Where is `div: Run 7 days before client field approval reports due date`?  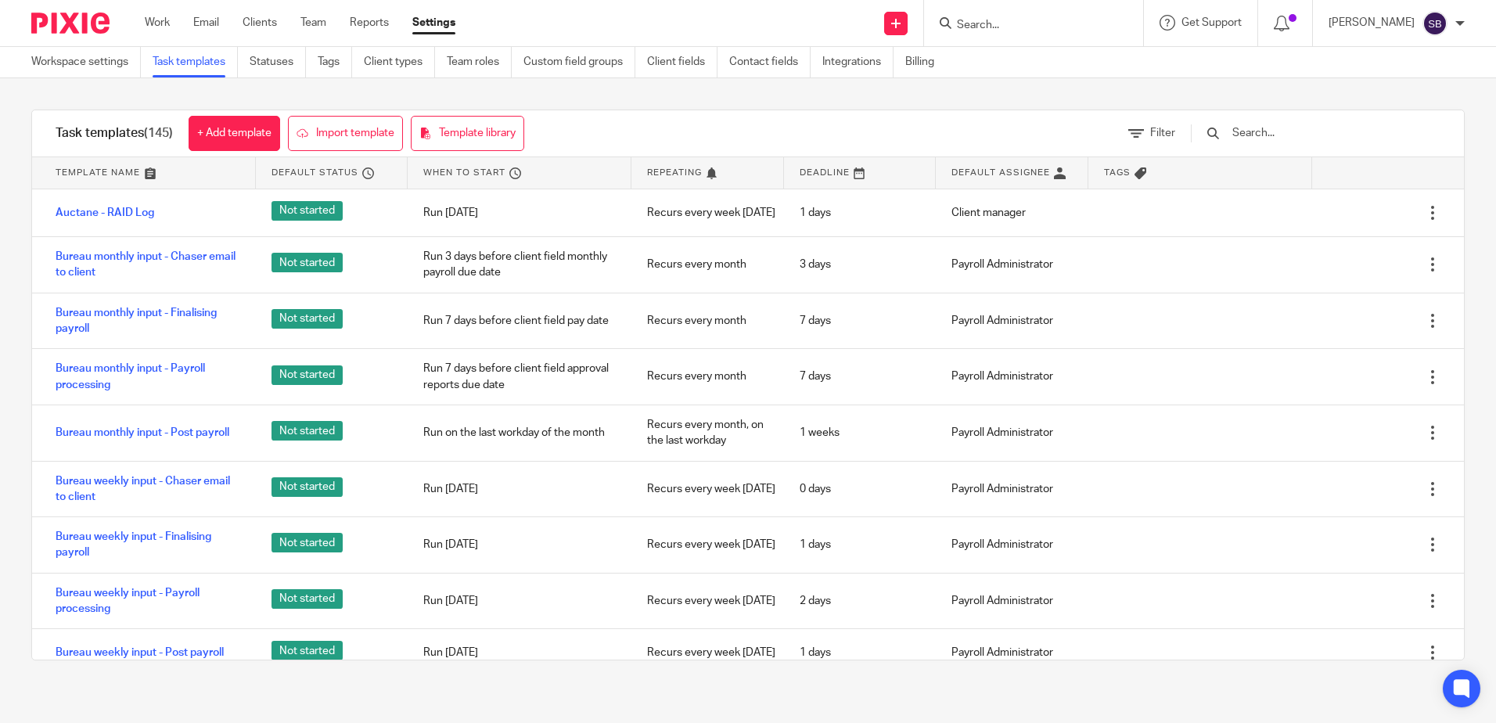 div: Run 7 days before client field approval reports due date is located at coordinates (520, 376).